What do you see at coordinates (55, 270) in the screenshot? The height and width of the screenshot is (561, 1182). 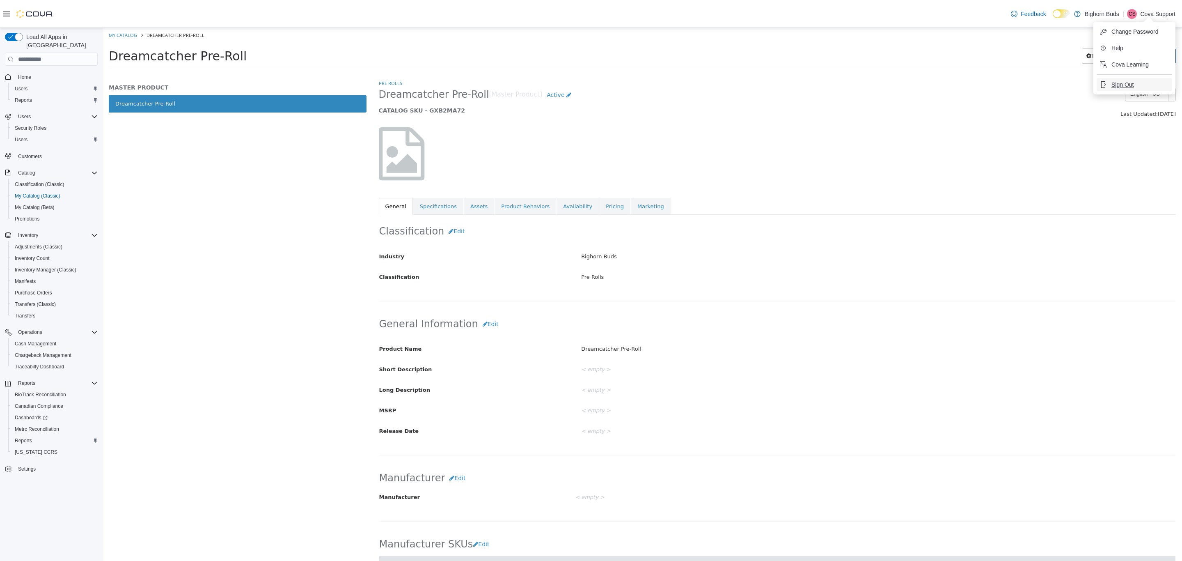 I see `button: Inventory Manager (Classic)` at bounding box center [55, 270].